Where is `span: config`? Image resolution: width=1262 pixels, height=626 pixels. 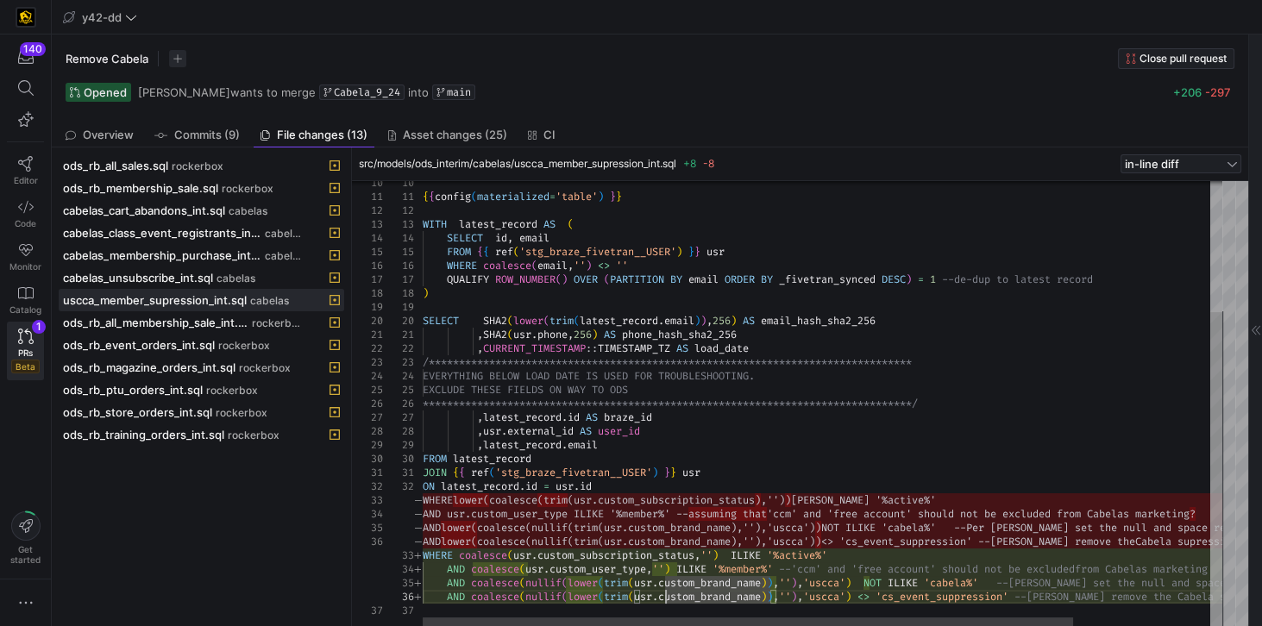
span: config is located at coordinates (453, 197).